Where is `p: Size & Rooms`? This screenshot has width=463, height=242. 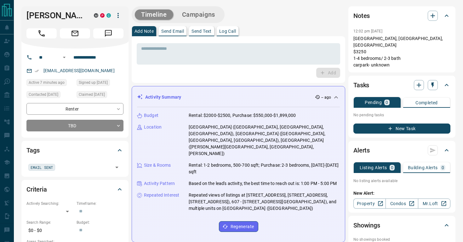 p: Size & Rooms is located at coordinates (157, 165).